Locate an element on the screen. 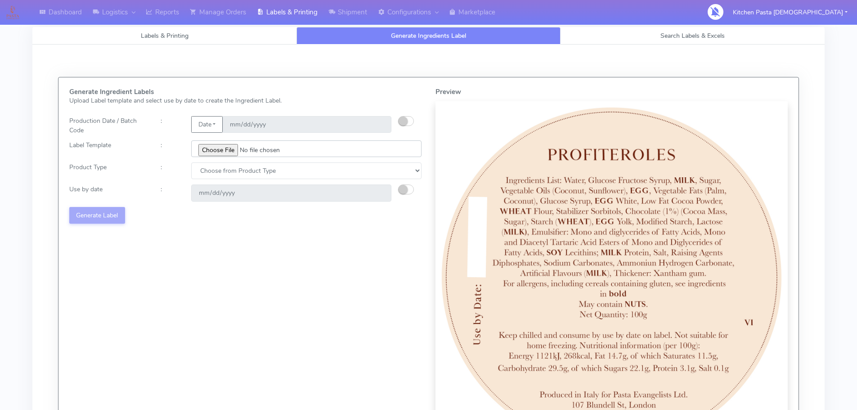 The image size is (857, 410). ul: Tabs is located at coordinates (428, 36).